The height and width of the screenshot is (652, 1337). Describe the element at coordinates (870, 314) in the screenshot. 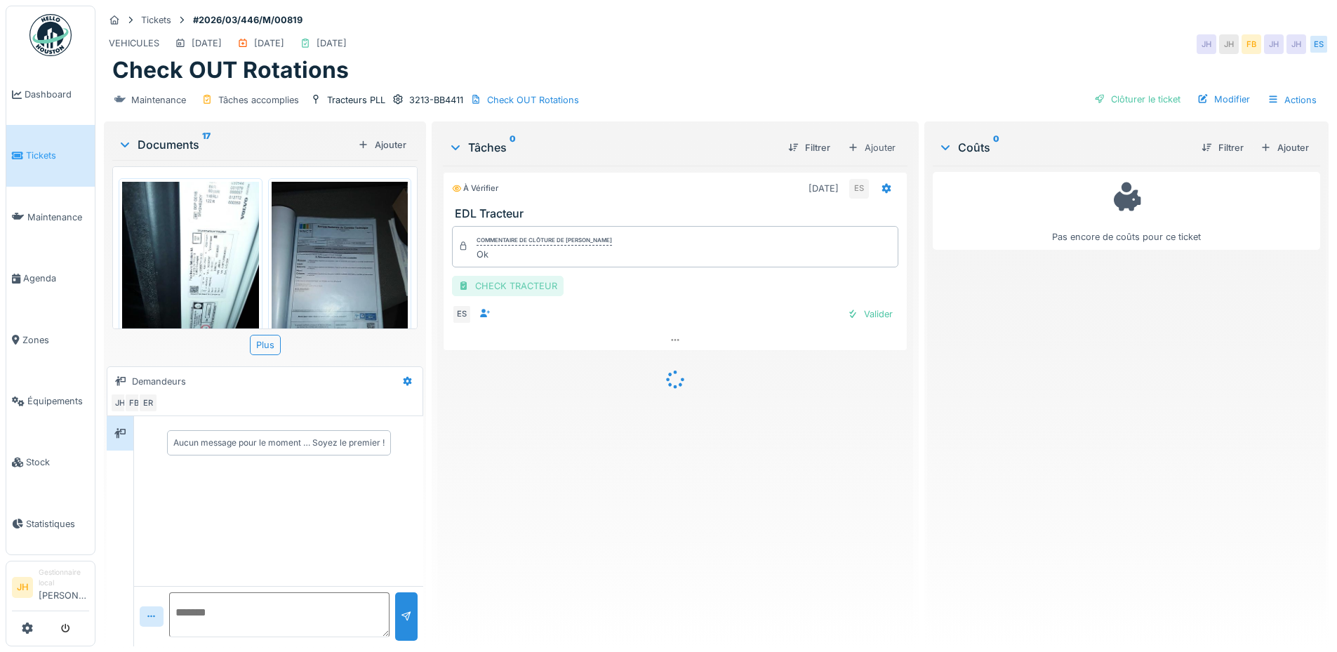

I see `div: Valider` at that location.